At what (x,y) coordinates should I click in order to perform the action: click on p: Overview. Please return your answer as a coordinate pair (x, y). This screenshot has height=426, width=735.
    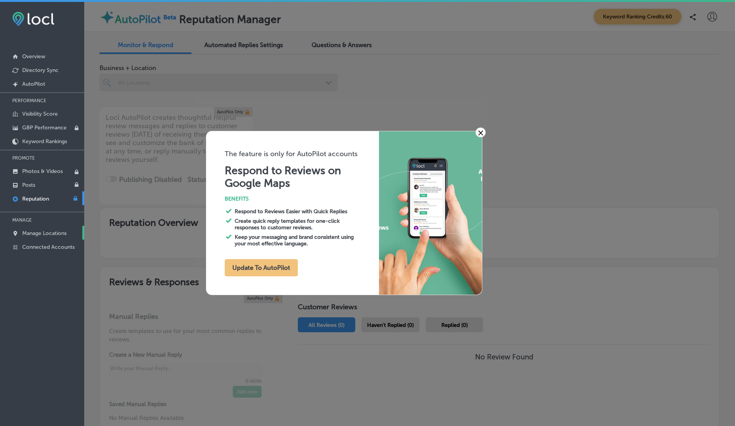
    Looking at the image, I should click on (34, 56).